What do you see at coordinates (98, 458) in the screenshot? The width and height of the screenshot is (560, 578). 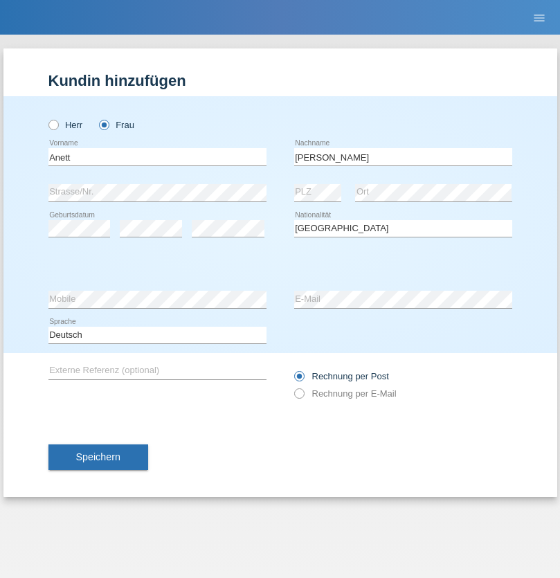 I see `button: Speichern` at bounding box center [98, 458].